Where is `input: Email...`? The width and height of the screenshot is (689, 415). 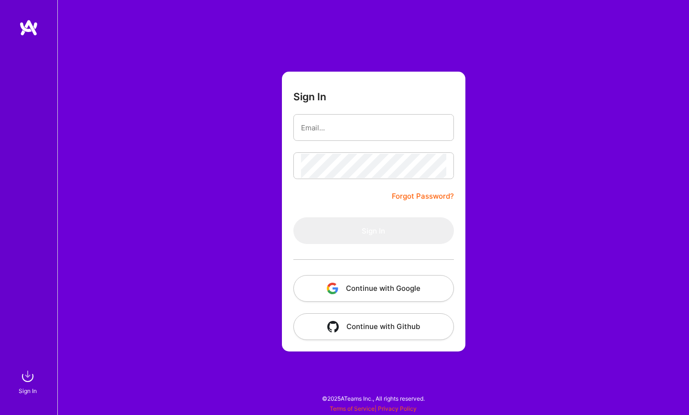
input: Email... is located at coordinates (374, 128).